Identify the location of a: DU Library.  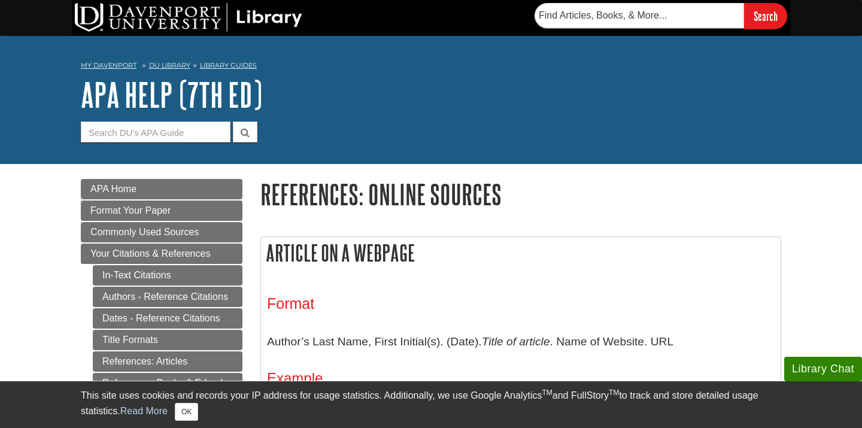
(169, 65).